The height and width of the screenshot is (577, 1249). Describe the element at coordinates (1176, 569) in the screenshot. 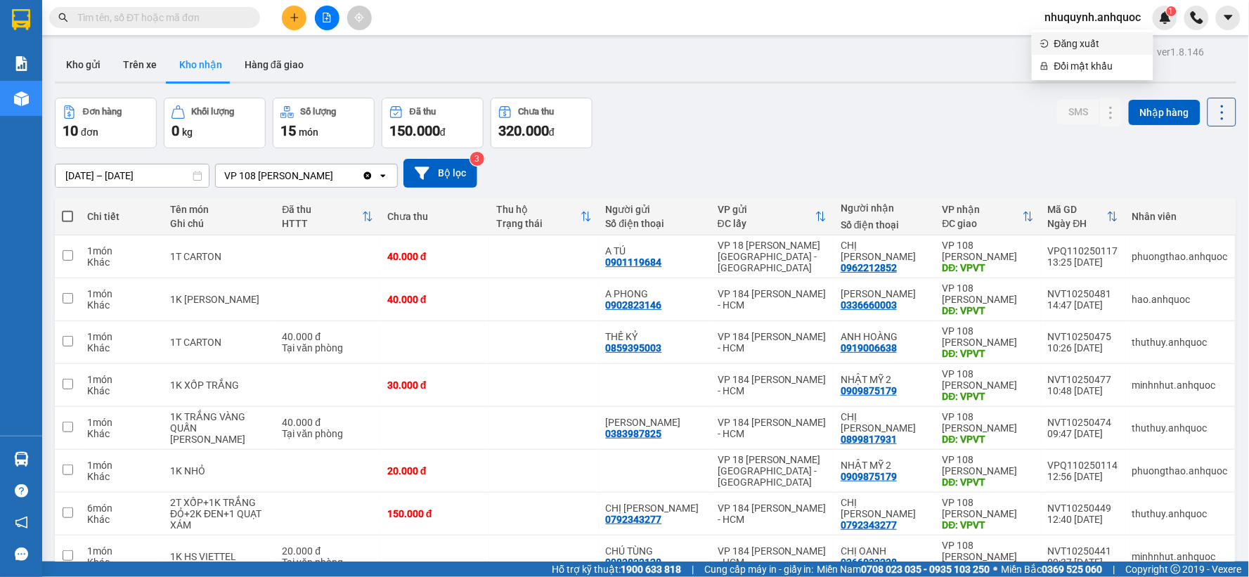

I see `span: copyright` at that location.